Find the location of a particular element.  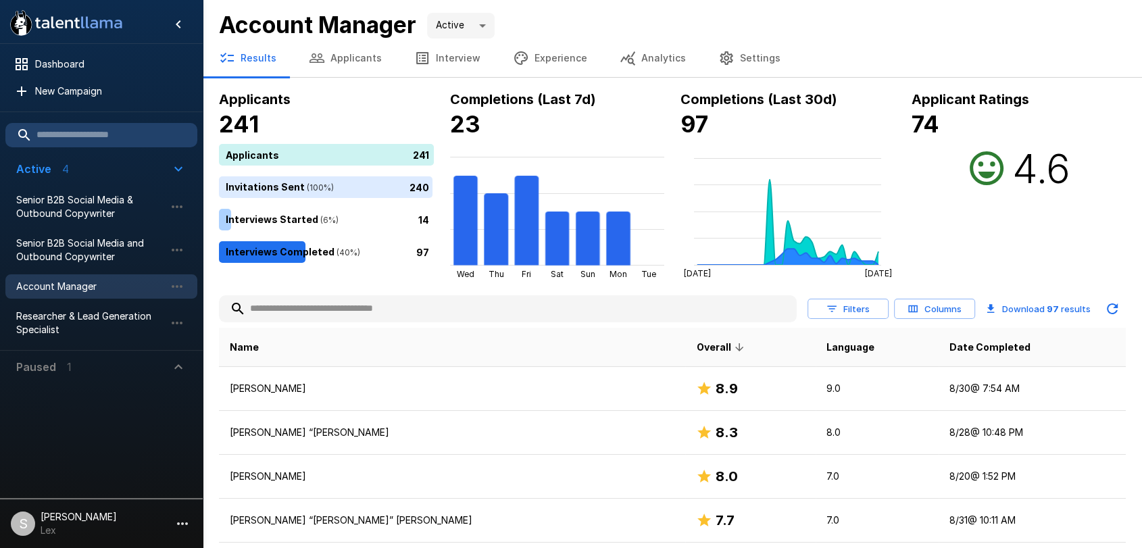

p: 14 is located at coordinates (424, 219).